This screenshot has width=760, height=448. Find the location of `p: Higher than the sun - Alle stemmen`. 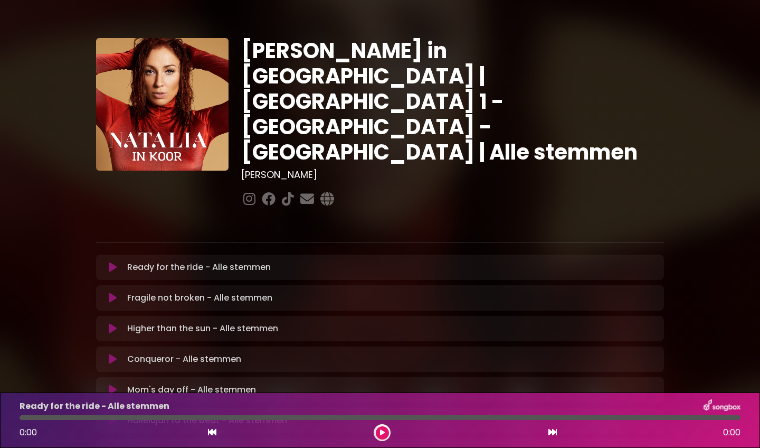

p: Higher than the sun - Alle stemmen is located at coordinates (203, 328).